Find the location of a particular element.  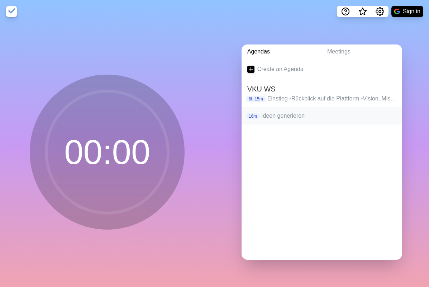

button: What’s new is located at coordinates (362, 11).